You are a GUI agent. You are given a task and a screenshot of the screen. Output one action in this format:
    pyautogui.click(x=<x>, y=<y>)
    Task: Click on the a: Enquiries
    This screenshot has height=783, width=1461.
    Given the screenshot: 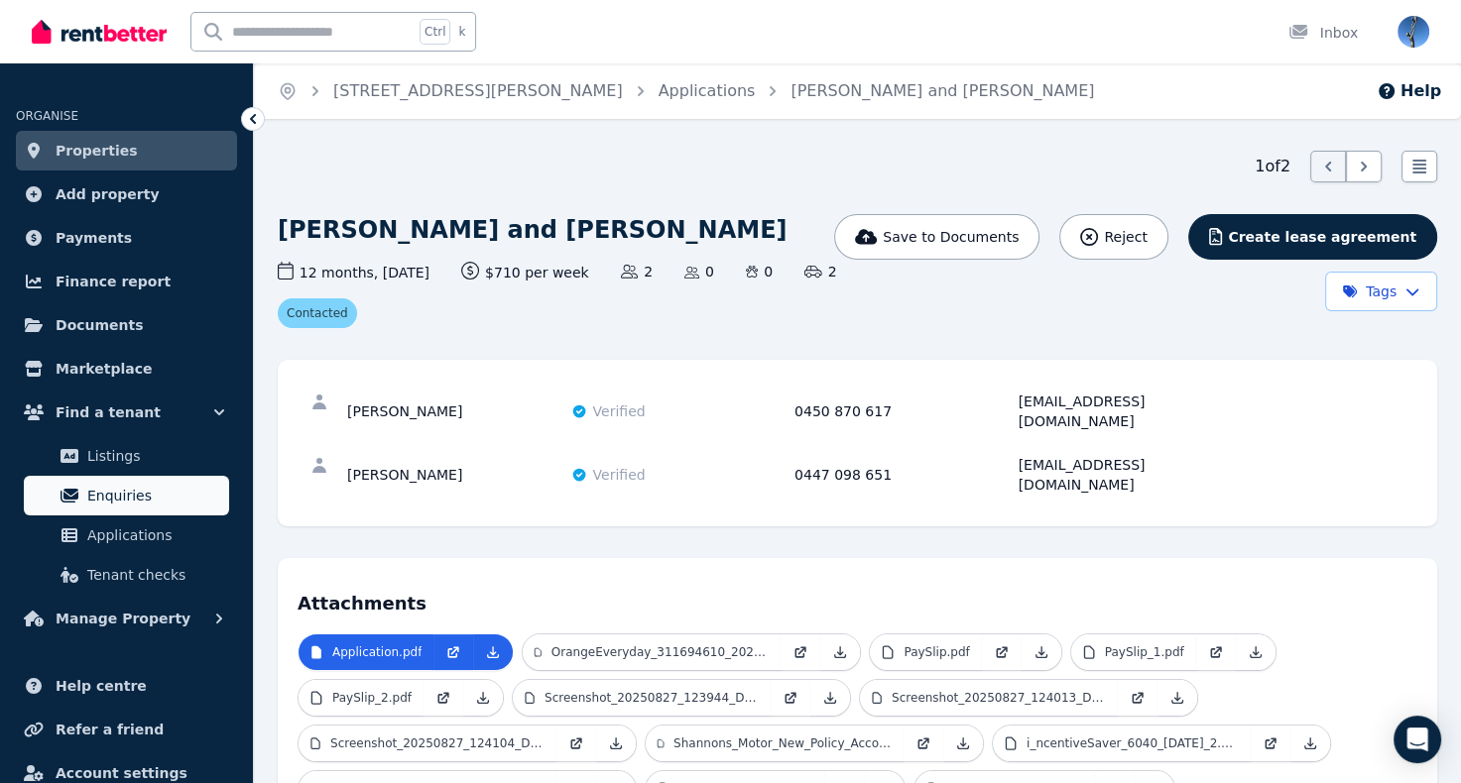 What is the action you would take?
    pyautogui.click(x=126, y=496)
    